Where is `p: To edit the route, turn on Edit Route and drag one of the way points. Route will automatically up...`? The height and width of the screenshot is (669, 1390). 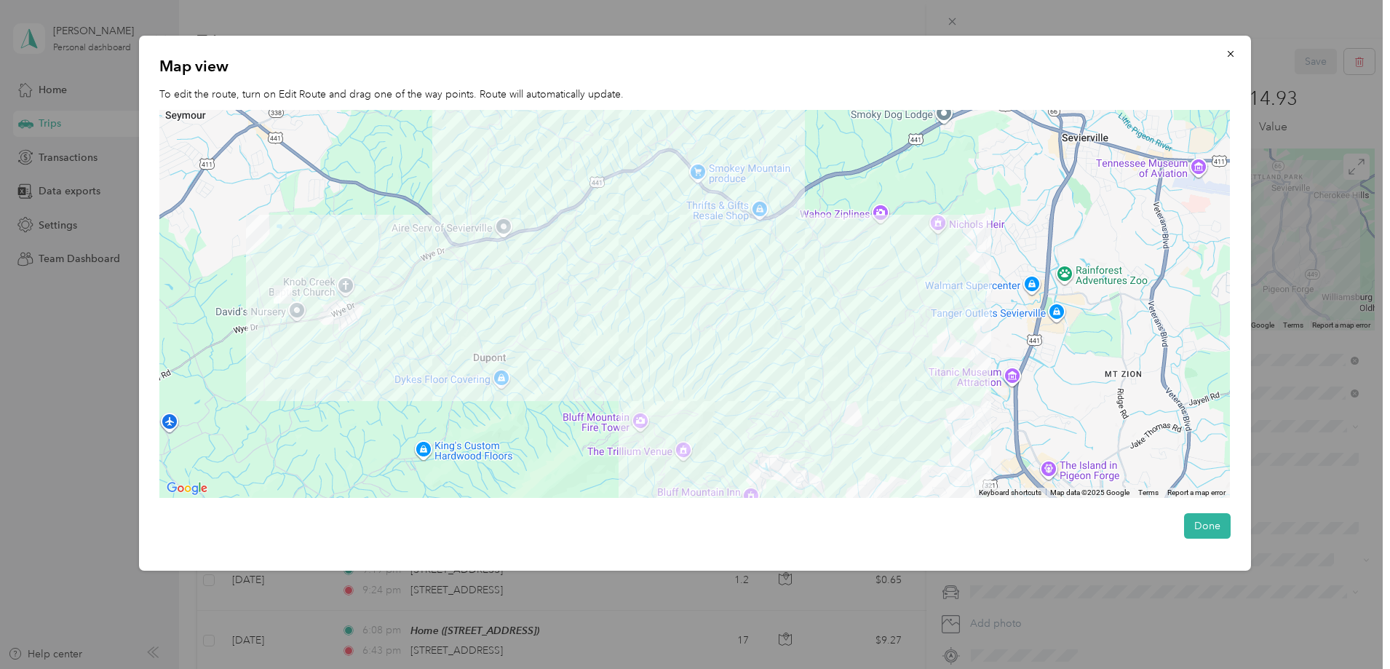
p: To edit the route, turn on Edit Route and drag one of the way points. Route will automatically up... is located at coordinates (695, 94).